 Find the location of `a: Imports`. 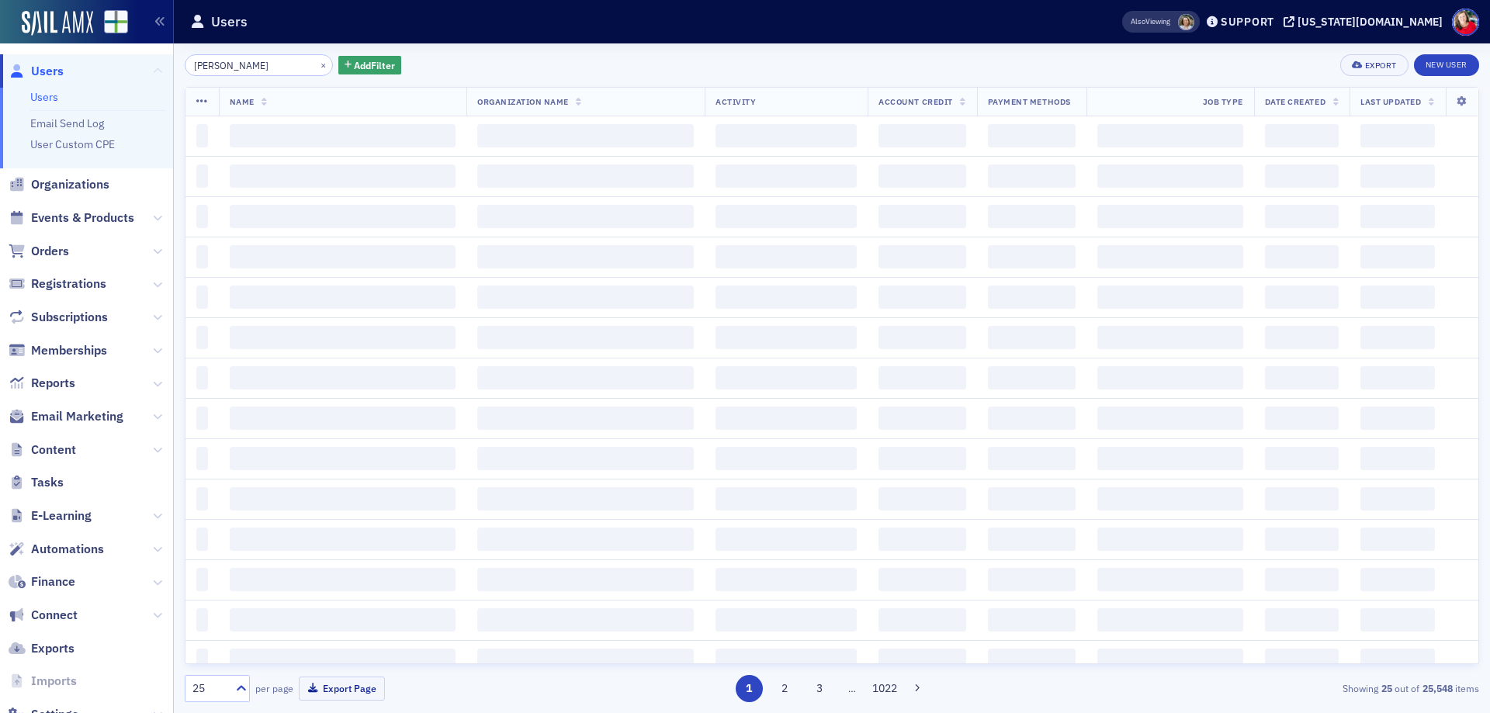

a: Imports is located at coordinates (43, 681).